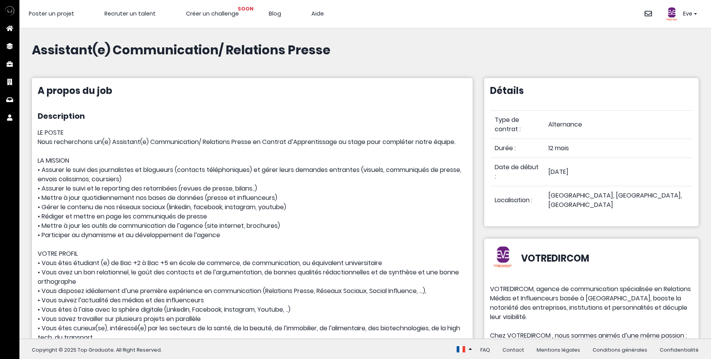 Image resolution: width=711 pixels, height=359 pixels. I want to click on img: Top Graduate, so click(10, 11).